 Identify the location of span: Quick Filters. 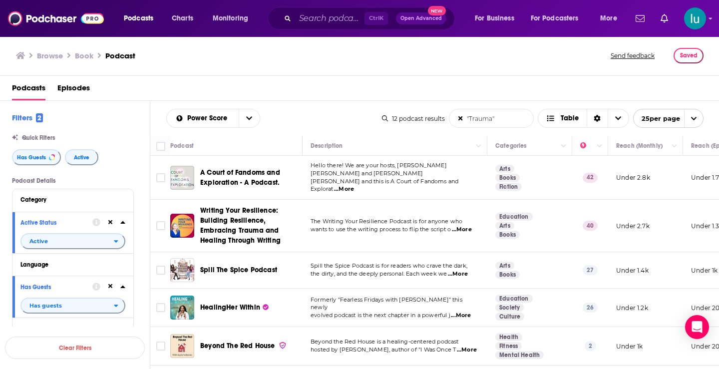
(38, 138).